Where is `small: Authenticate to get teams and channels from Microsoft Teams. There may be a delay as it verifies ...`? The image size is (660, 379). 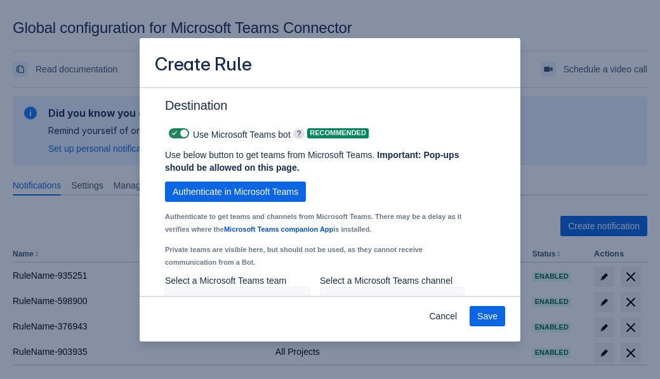
small: Authenticate to get teams and channels from Microsoft Teams. There may be a delay as it verifies ... is located at coordinates (313, 223).